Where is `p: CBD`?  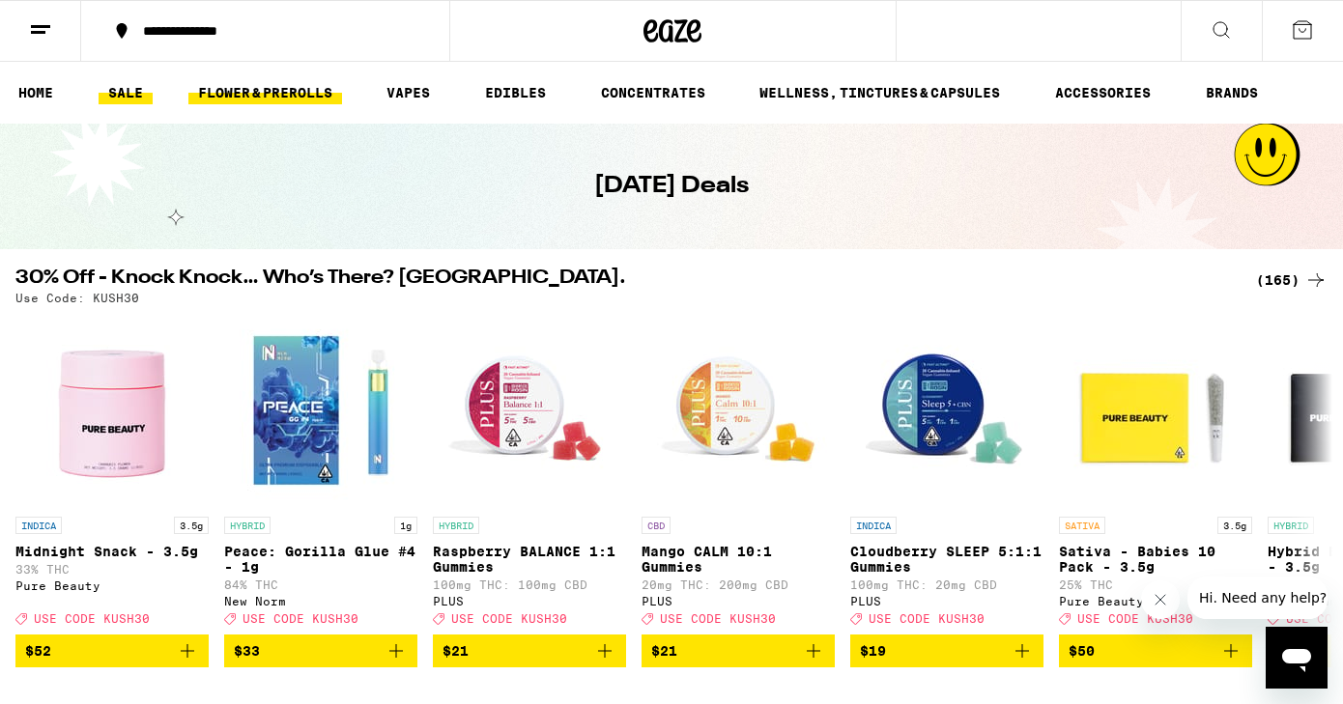 p: CBD is located at coordinates (656, 525).